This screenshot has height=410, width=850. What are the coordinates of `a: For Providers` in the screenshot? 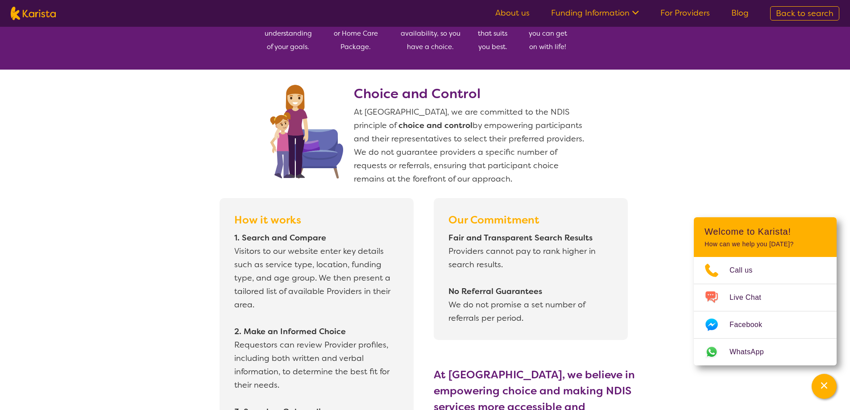 It's located at (685, 13).